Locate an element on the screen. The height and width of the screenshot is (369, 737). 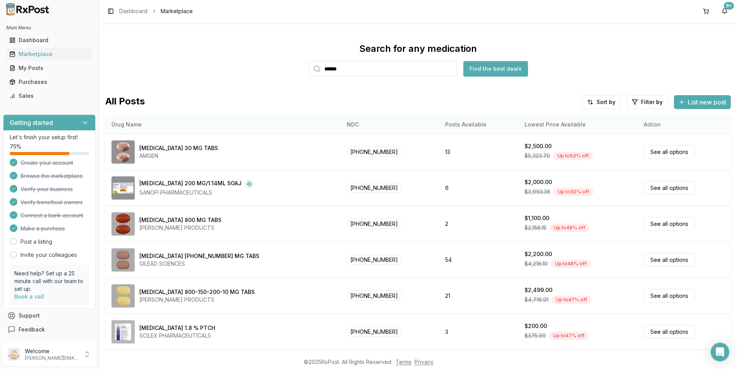
div: $1,100.00 is located at coordinates (537, 218).